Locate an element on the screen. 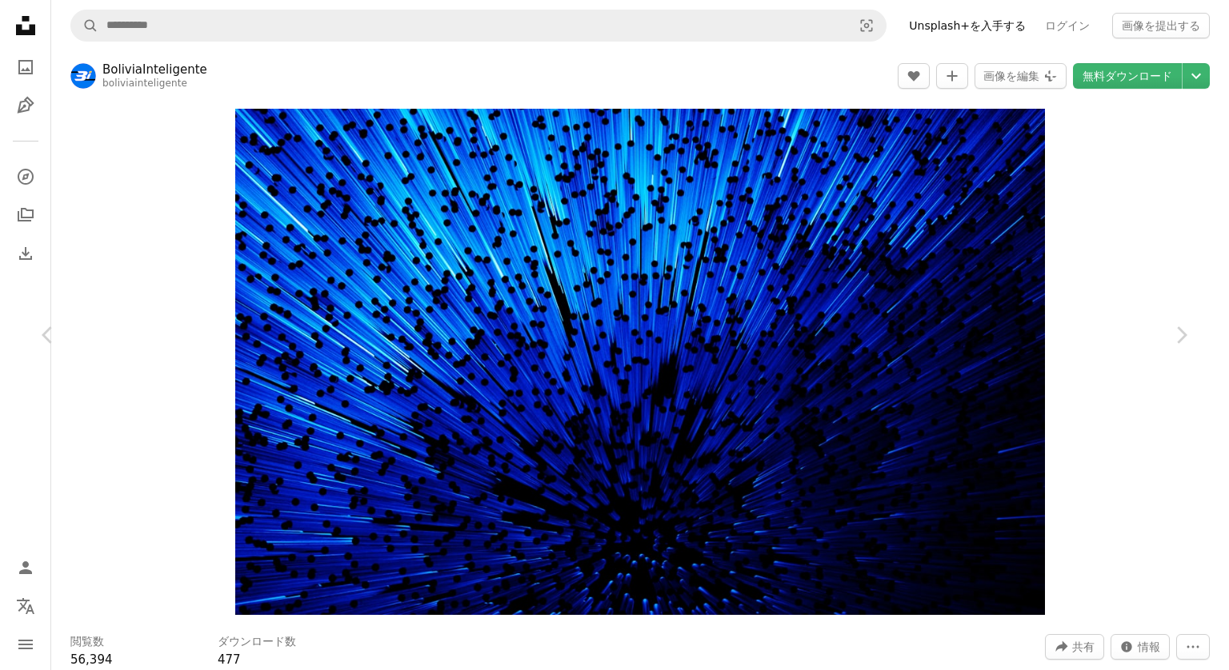  button: 画像を提出する is located at coordinates (1161, 26).